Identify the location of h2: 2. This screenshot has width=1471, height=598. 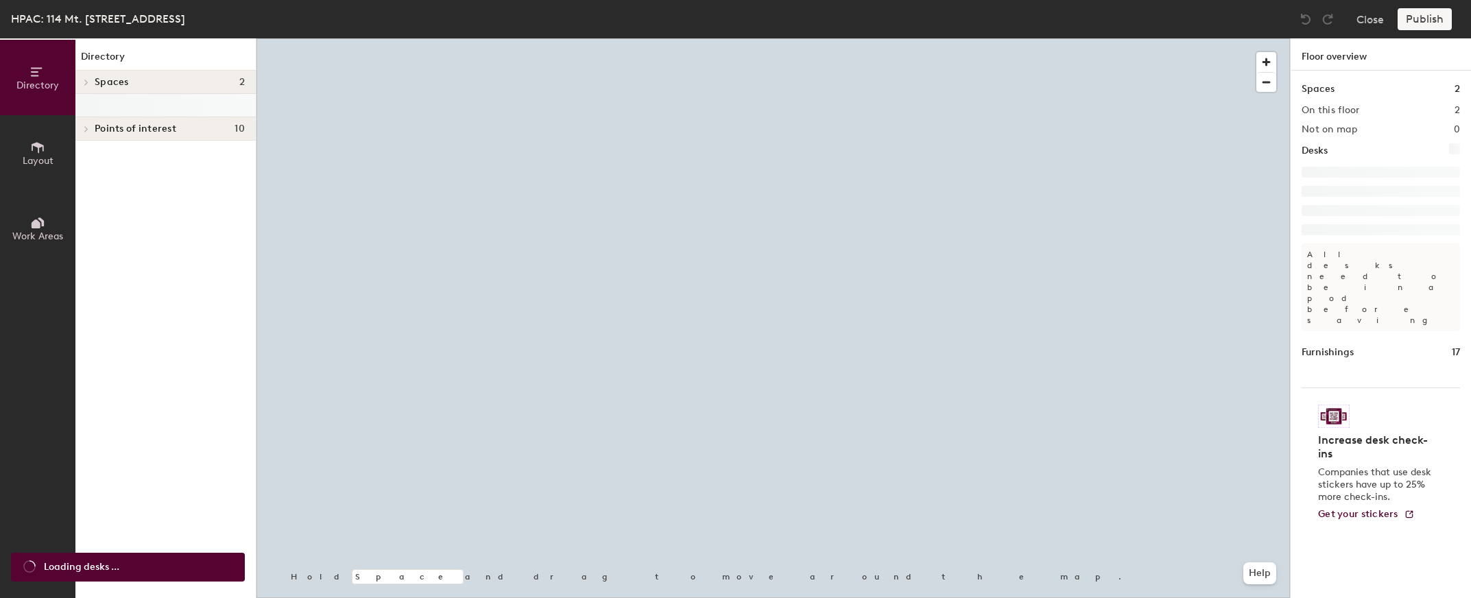
(1457, 110).